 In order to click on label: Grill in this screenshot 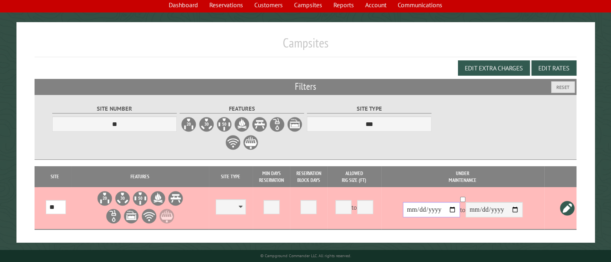, I will do `click(251, 142)`.